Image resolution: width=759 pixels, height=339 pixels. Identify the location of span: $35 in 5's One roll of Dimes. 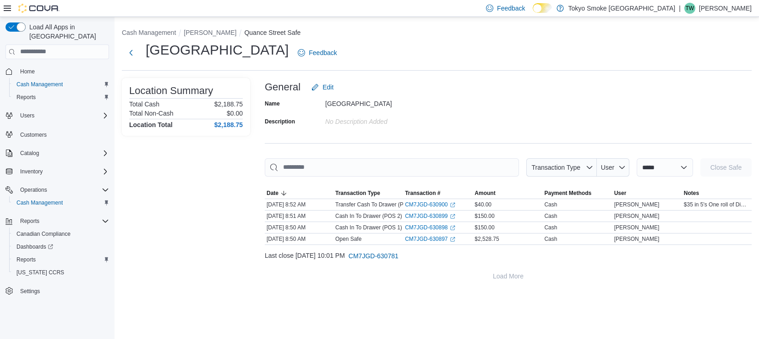
(717, 204).